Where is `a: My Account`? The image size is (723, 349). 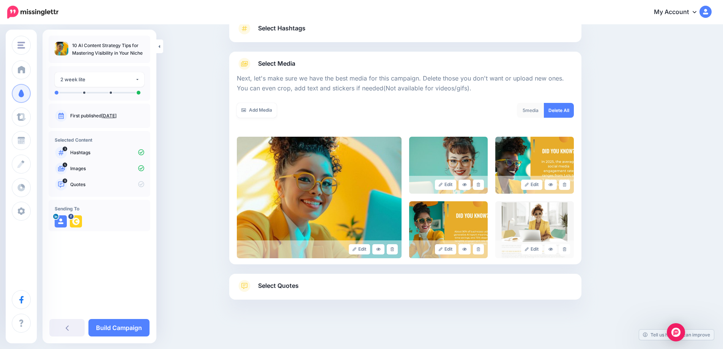 a: My Account is located at coordinates (679, 12).